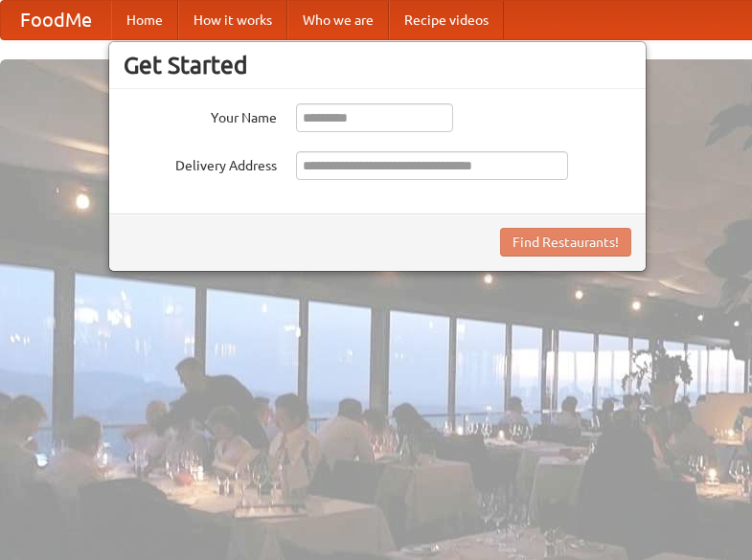 The height and width of the screenshot is (560, 752). Describe the element at coordinates (565, 242) in the screenshot. I see `button: Find Restaurants!` at that location.